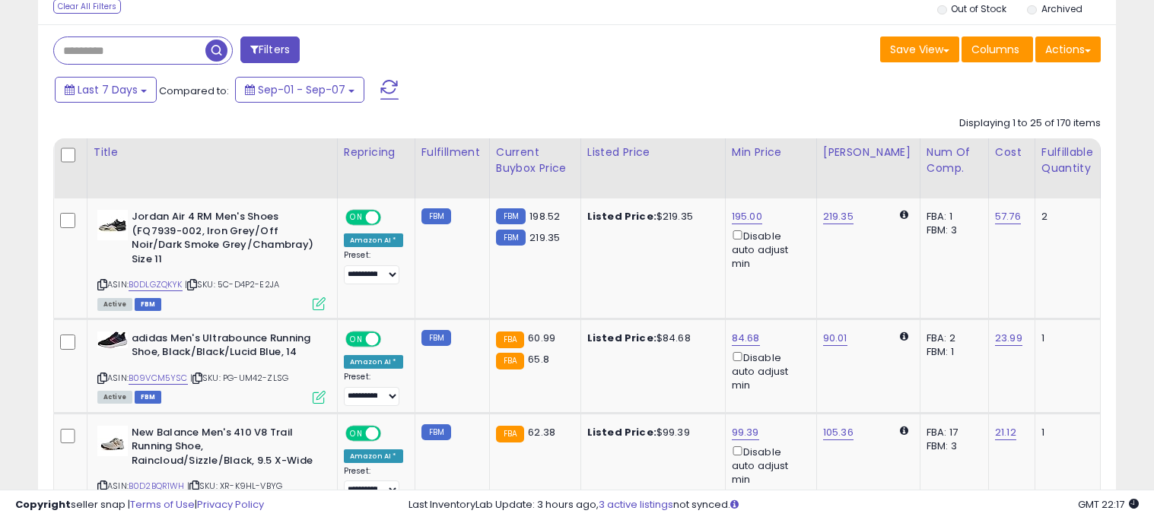 The height and width of the screenshot is (520, 1154). Describe the element at coordinates (224, 240) in the screenshot. I see `b: Jordan Air 4 RM Men's Shoes (FQ7939-002, Iron Grey/Off Noir/Dark Smoke Grey/Chambray) Size 11` at that location.